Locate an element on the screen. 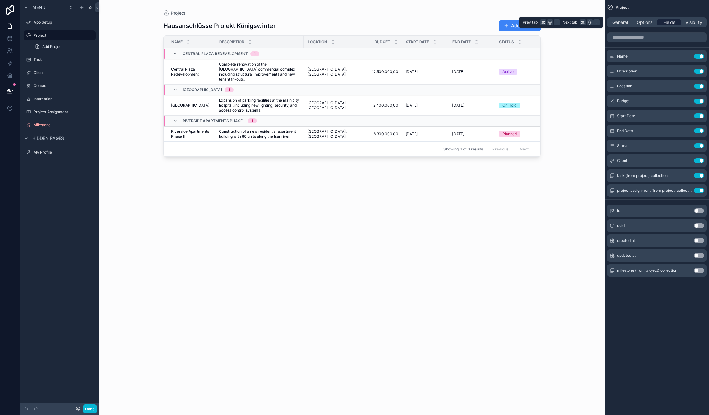 Image resolution: width=709 pixels, height=415 pixels. label: My Profile is located at coordinates (64, 152).